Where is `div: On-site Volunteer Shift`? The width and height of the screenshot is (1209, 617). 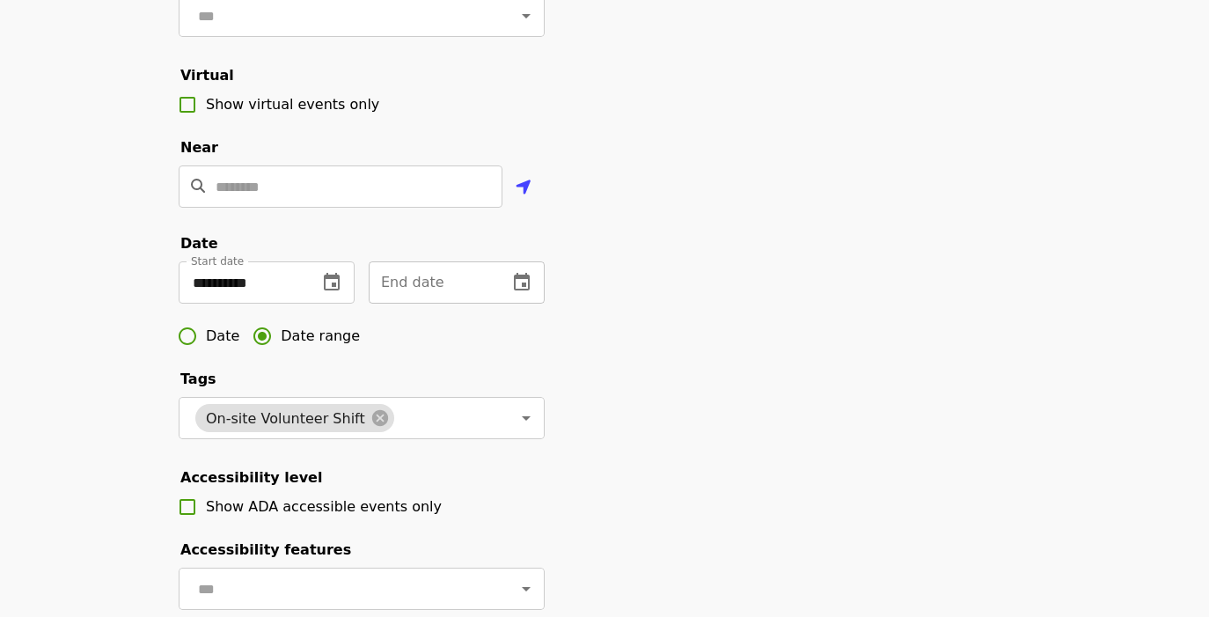
div: On-site Volunteer Shift is located at coordinates (295, 418).